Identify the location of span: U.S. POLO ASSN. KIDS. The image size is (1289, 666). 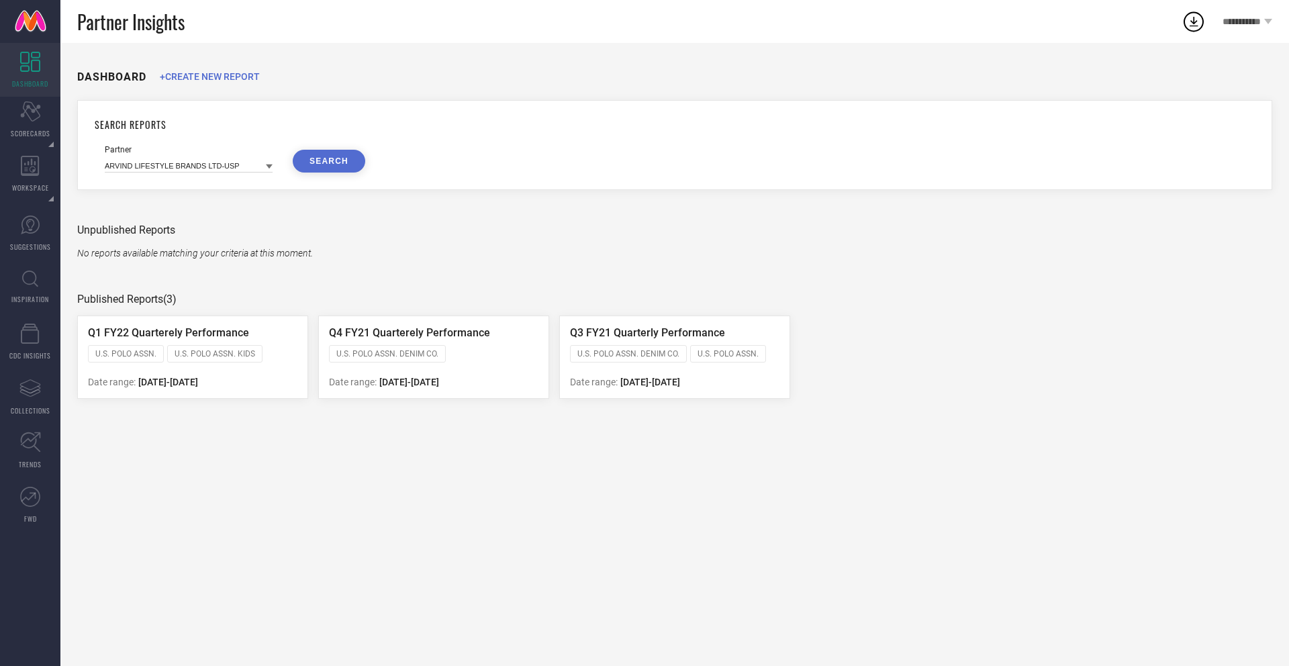
(215, 354).